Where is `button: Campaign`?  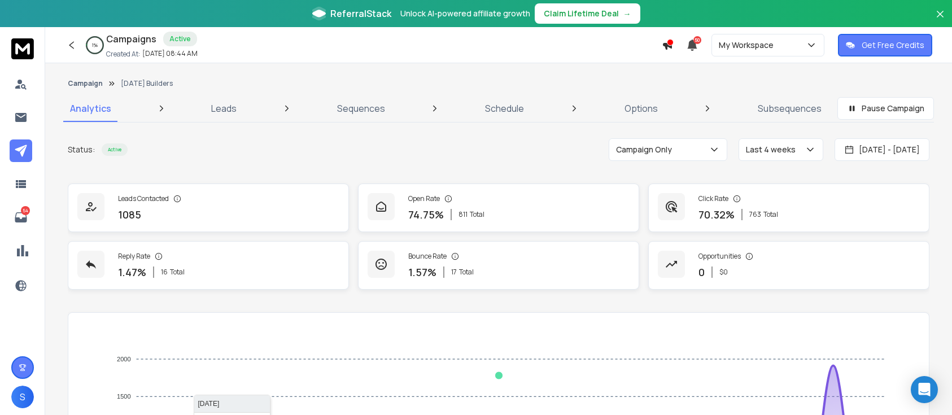
button: Campaign is located at coordinates (85, 84).